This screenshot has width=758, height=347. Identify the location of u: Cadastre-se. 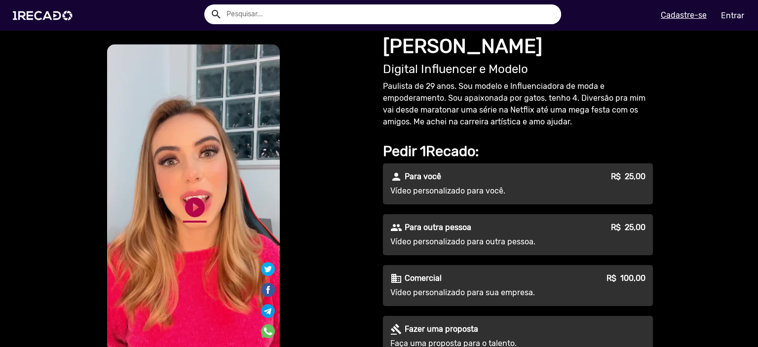
(683, 15).